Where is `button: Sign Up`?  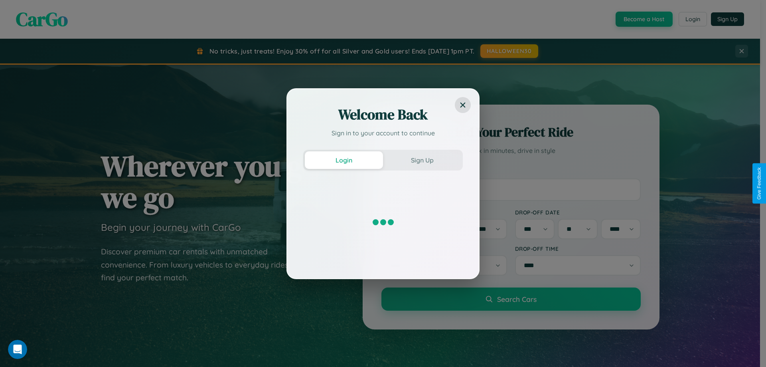 button: Sign Up is located at coordinates (422, 160).